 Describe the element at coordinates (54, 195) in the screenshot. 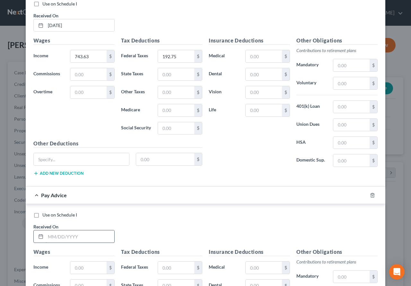

I see `span: Pay Advice` at that location.